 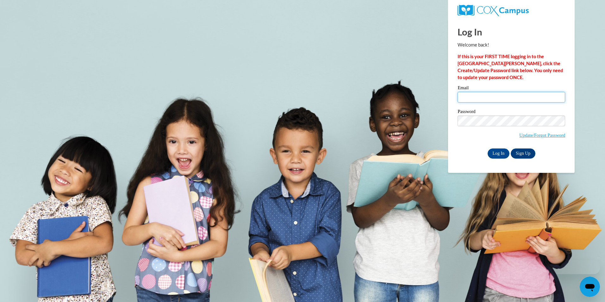 I want to click on a: Sign Up, so click(x=523, y=154).